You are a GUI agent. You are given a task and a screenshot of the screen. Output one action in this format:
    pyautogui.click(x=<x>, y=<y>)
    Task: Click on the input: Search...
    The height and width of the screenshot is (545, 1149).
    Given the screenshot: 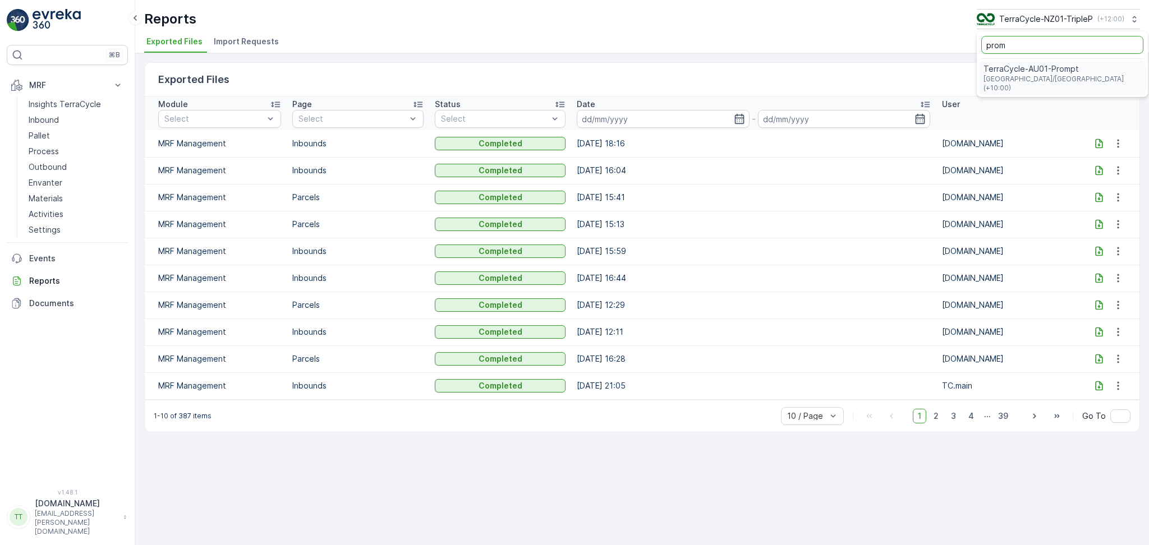 What is the action you would take?
    pyautogui.click(x=1062, y=45)
    